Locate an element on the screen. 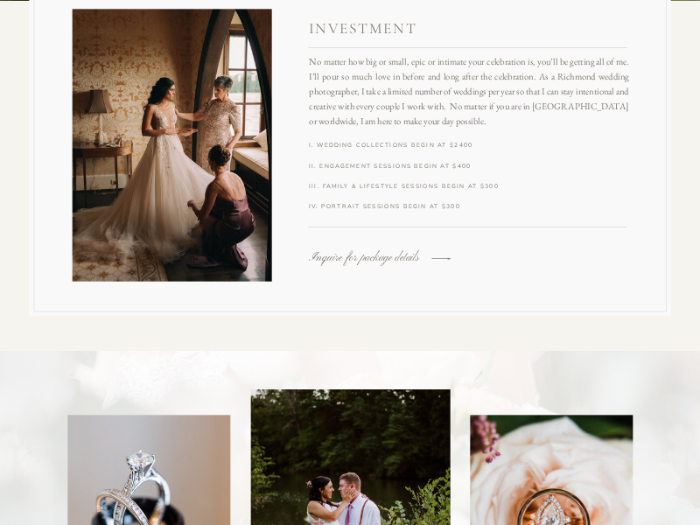 This screenshot has width=700, height=525. a: Inquire for package details is located at coordinates (371, 257).